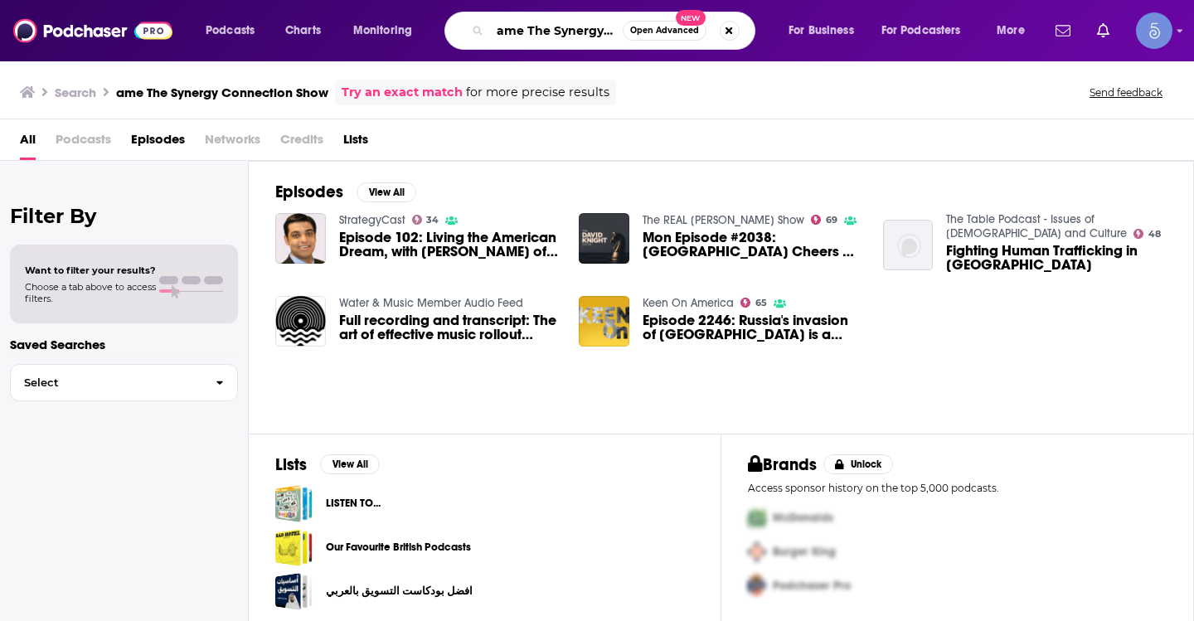 The image size is (1194, 621). I want to click on a: The REAL David Knight Show, so click(723, 220).